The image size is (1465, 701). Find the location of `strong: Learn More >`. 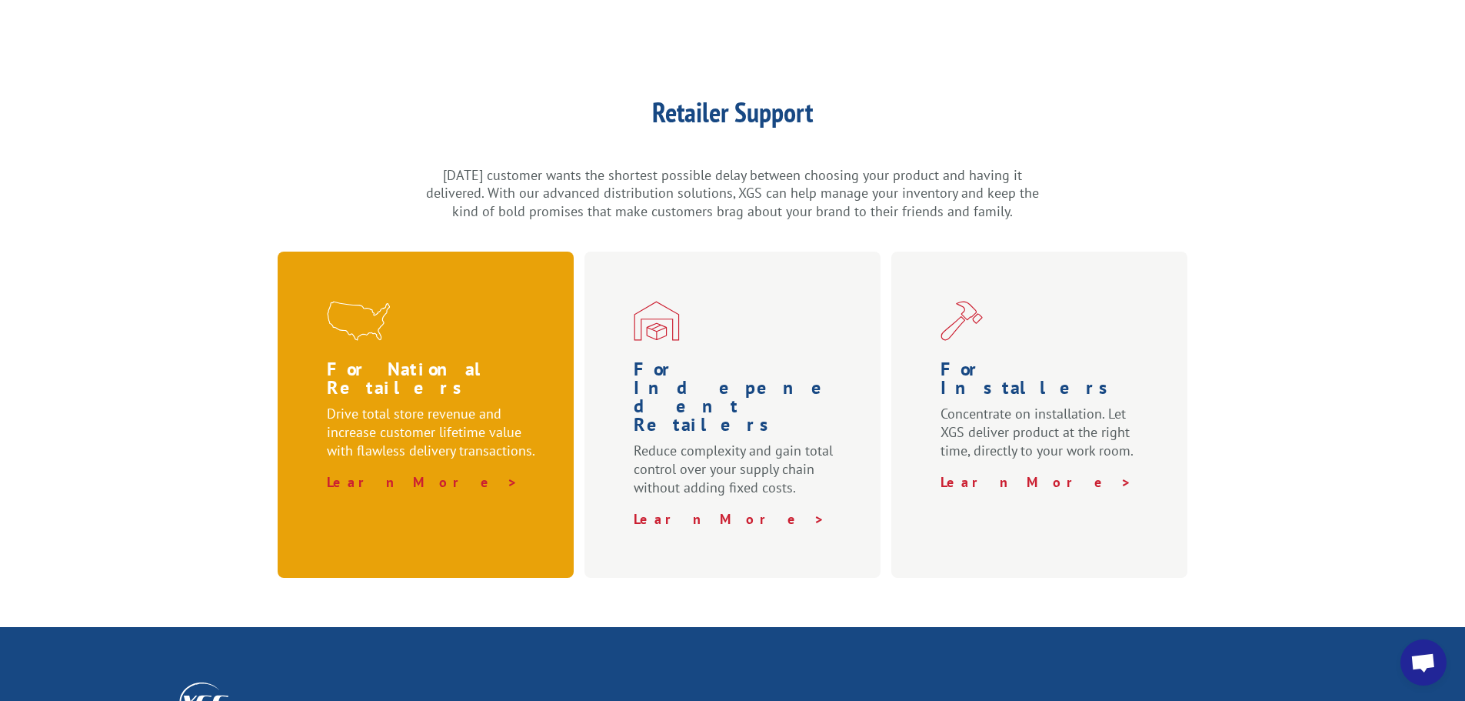

strong: Learn More > is located at coordinates (422, 481).